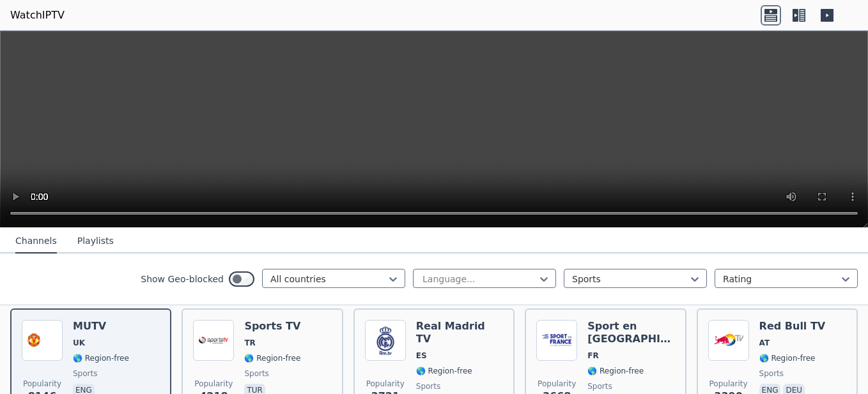 The image size is (868, 394). I want to click on span: ES, so click(421, 356).